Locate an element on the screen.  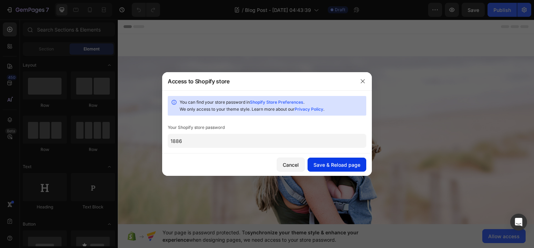
div: Save & Reload page is located at coordinates (337, 164).